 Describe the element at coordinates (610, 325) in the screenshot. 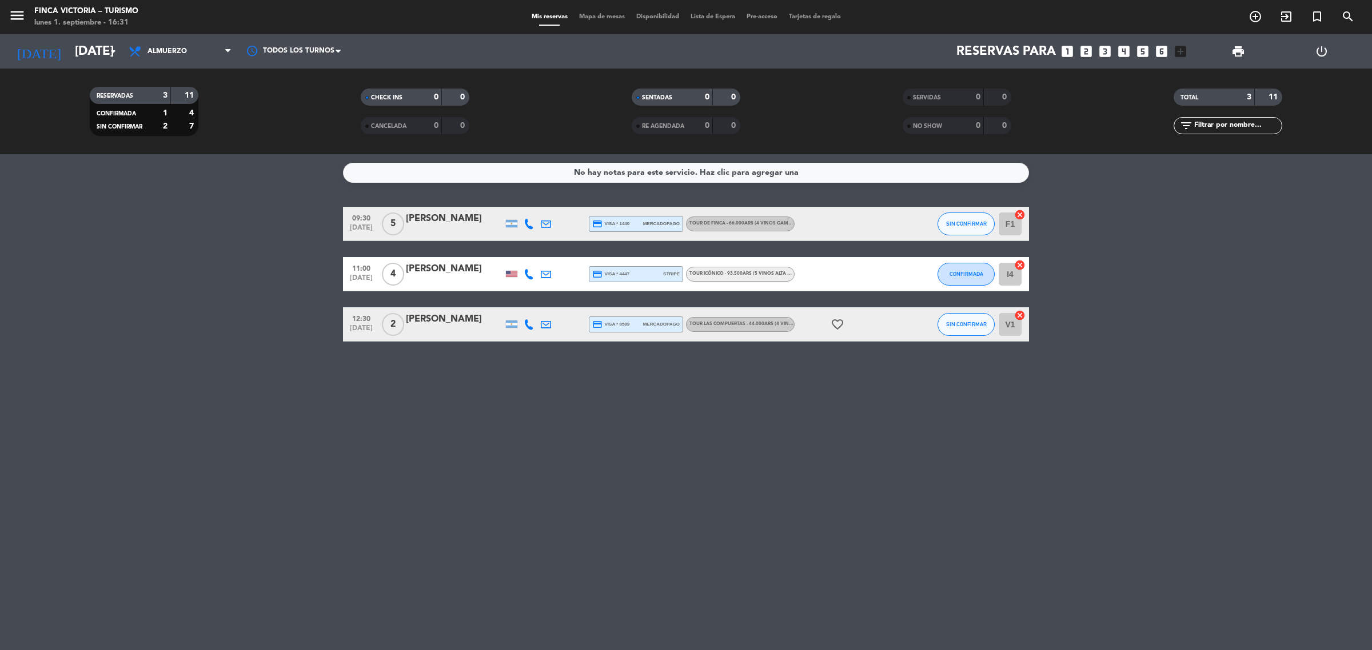

I see `span: visa * 8589` at that location.